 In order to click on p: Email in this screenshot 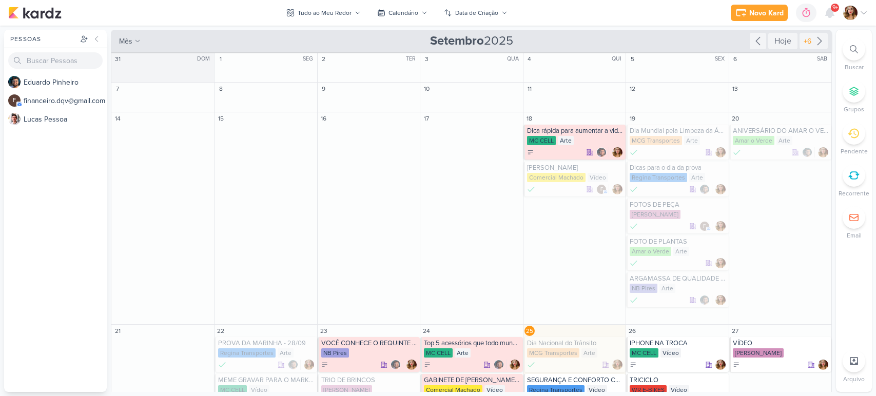, I will do `click(854, 236)`.